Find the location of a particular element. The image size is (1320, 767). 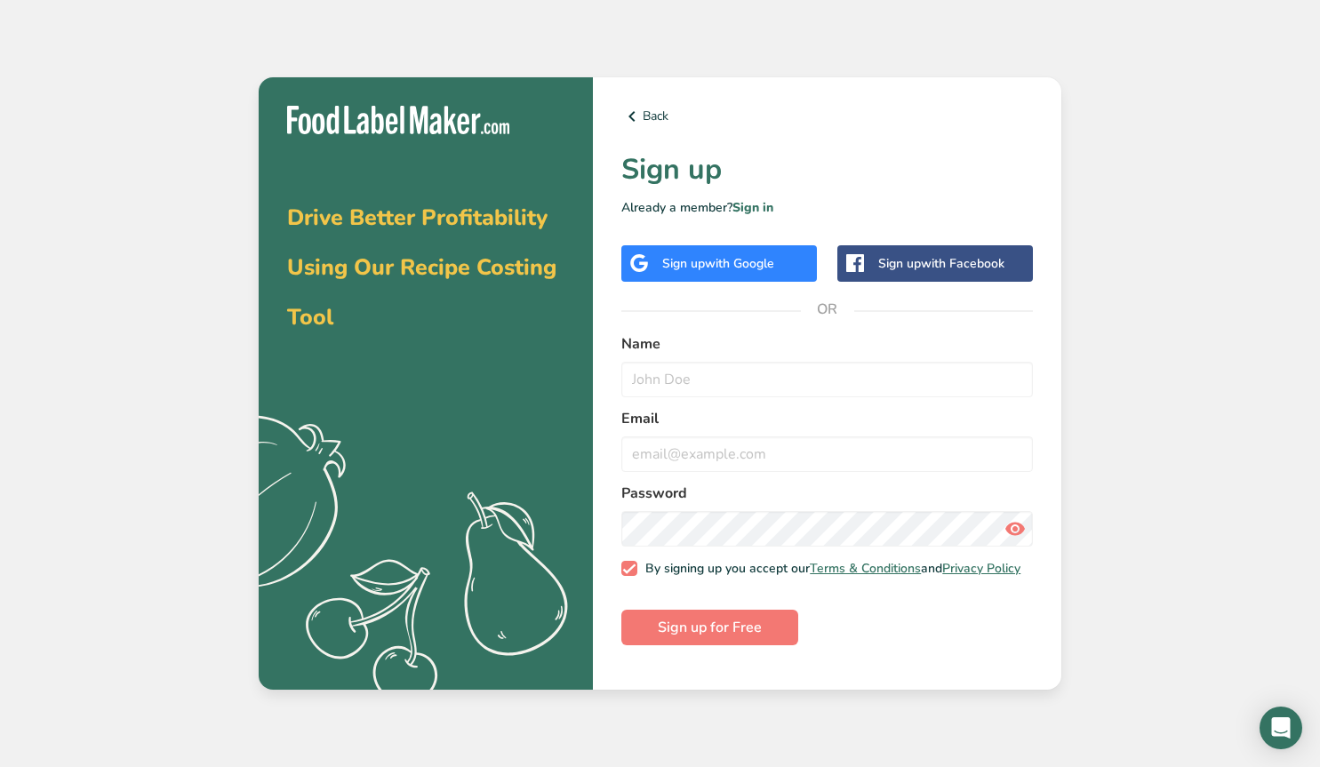

button: Sign up for Free is located at coordinates (709, 628).